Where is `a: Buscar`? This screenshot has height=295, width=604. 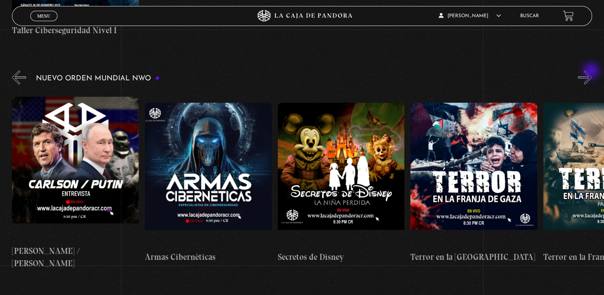 a: Buscar is located at coordinates (530, 16).